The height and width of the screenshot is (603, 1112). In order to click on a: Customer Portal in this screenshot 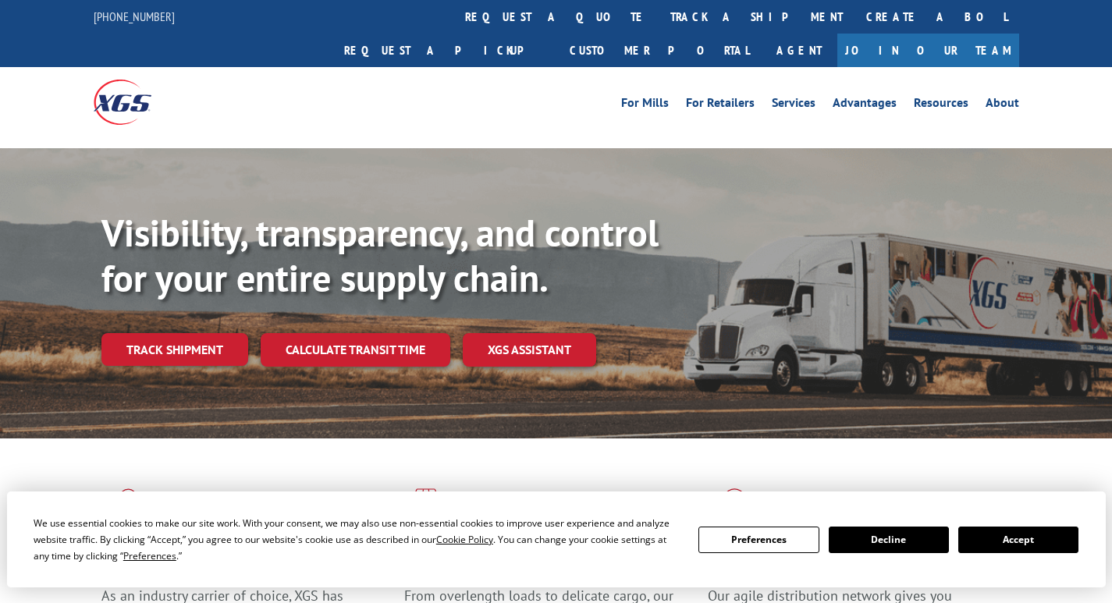, I will do `click(660, 50)`.